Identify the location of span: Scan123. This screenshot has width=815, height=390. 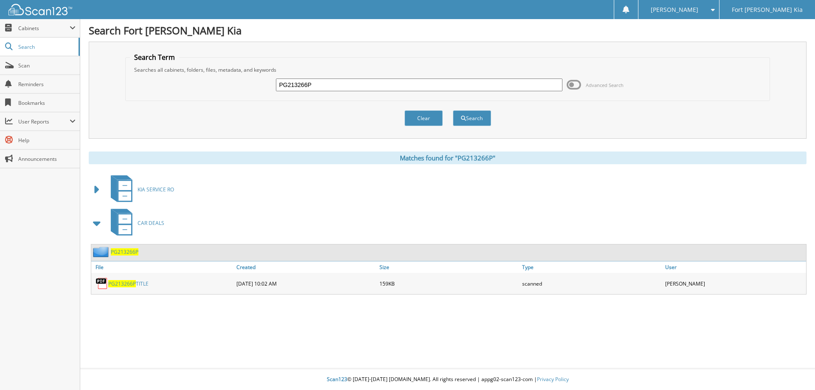
(337, 379).